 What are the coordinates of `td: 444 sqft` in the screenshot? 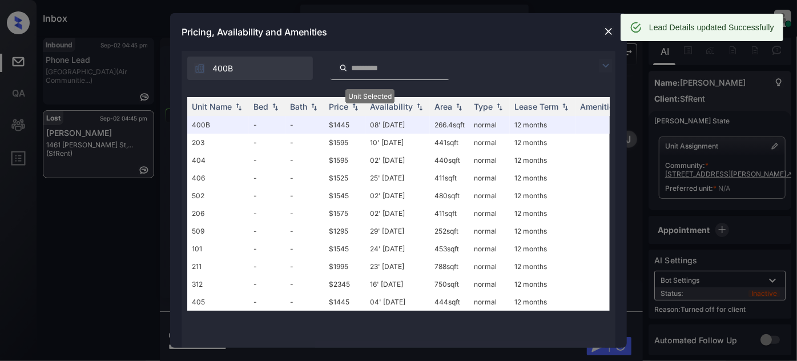 It's located at (449, 301).